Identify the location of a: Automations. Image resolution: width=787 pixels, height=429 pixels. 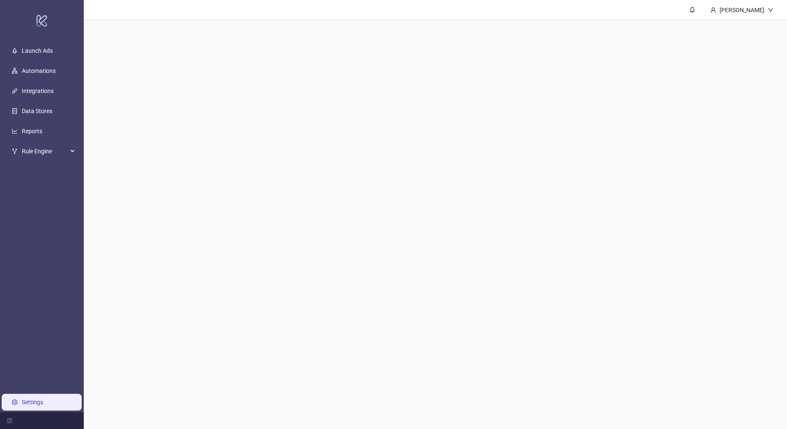
(39, 71).